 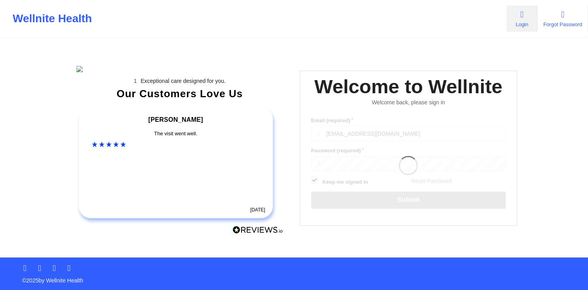 What do you see at coordinates (563, 19) in the screenshot?
I see `a: Forgot Password` at bounding box center [563, 19].